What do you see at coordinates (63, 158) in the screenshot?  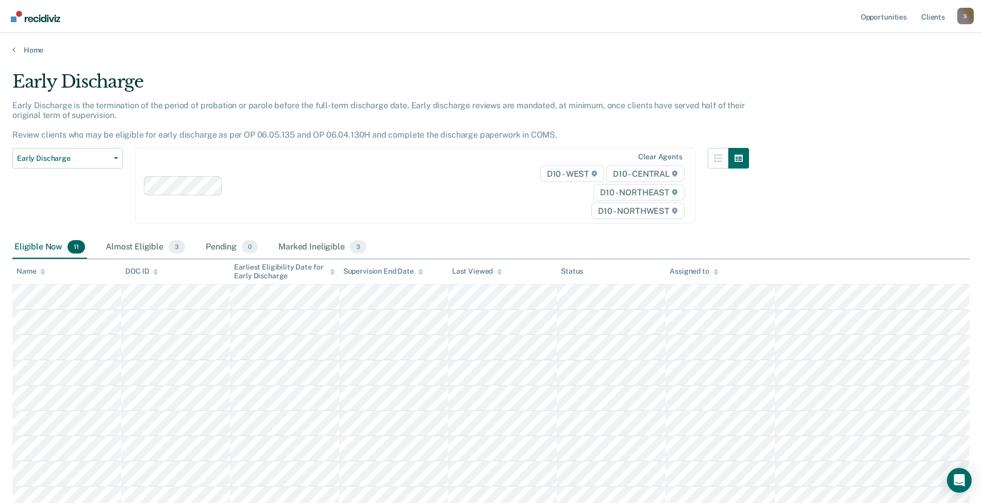 I see `span: Early Discharge` at bounding box center [63, 158].